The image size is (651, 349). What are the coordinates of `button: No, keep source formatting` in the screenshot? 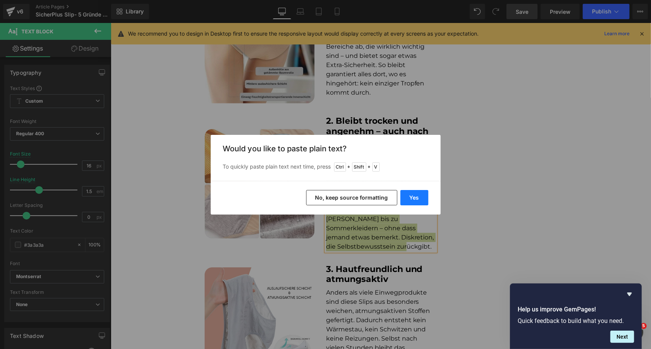 It's located at (352, 198).